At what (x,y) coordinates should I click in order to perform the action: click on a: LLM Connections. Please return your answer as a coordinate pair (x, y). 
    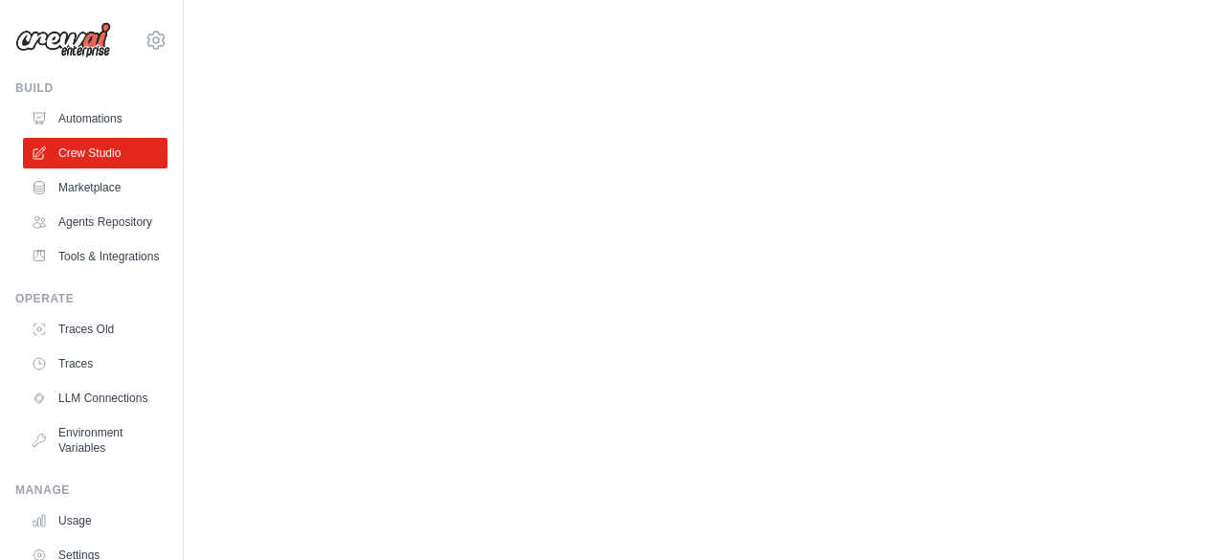
    Looking at the image, I should click on (95, 398).